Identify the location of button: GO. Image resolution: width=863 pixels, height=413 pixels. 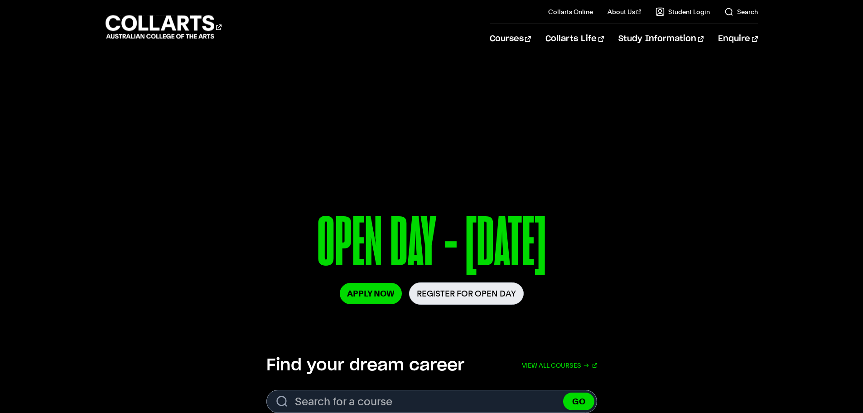
(579, 401).